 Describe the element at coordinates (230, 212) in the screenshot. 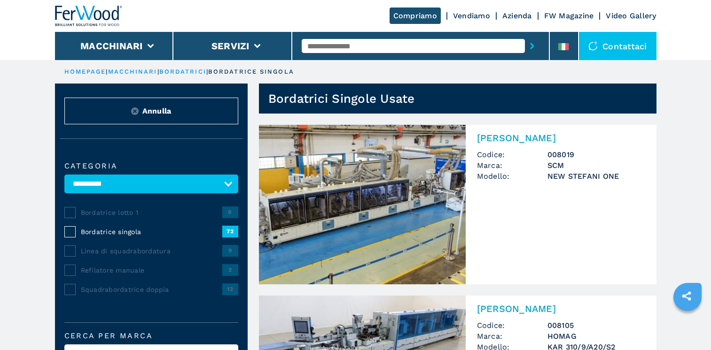

I see `span: 8` at that location.